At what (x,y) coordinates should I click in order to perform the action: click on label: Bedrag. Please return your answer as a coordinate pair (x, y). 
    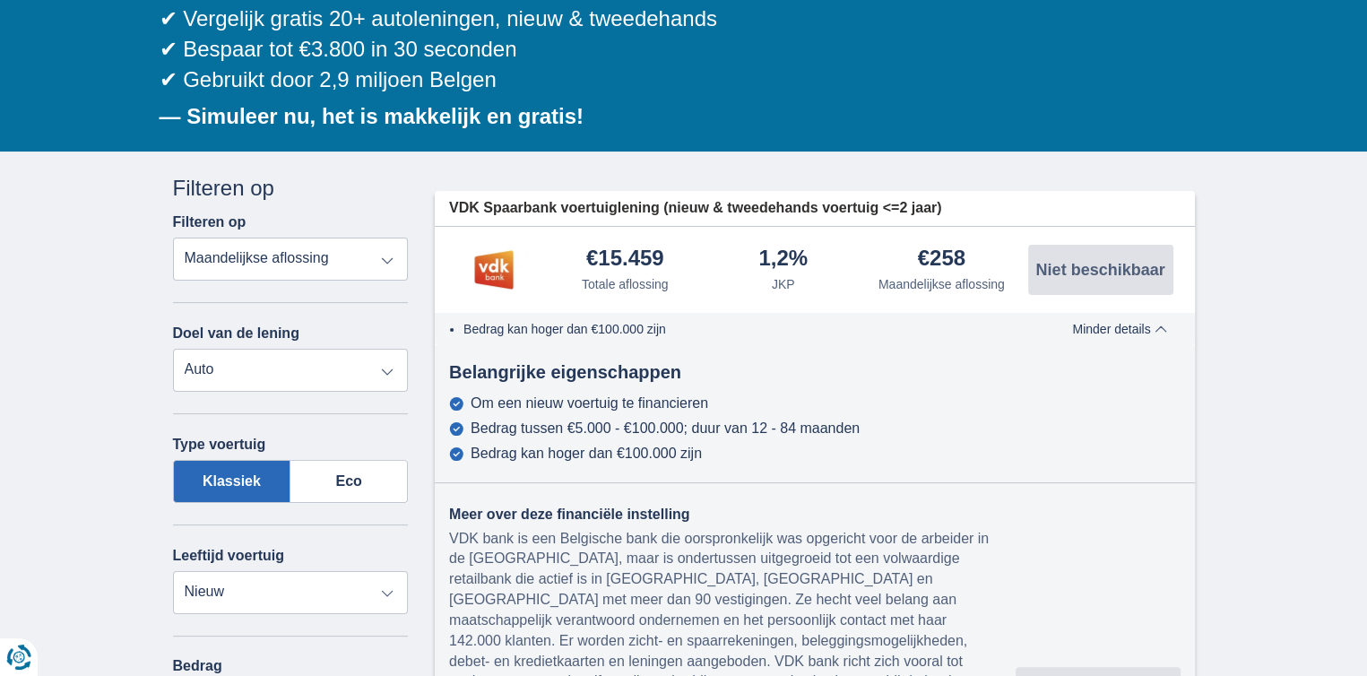
    Looking at the image, I should click on (290, 666).